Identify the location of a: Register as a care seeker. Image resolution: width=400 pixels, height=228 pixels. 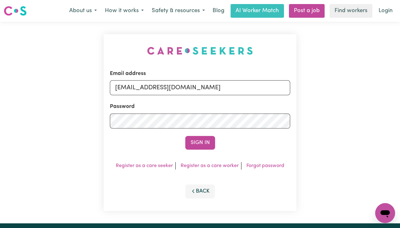
(144, 166).